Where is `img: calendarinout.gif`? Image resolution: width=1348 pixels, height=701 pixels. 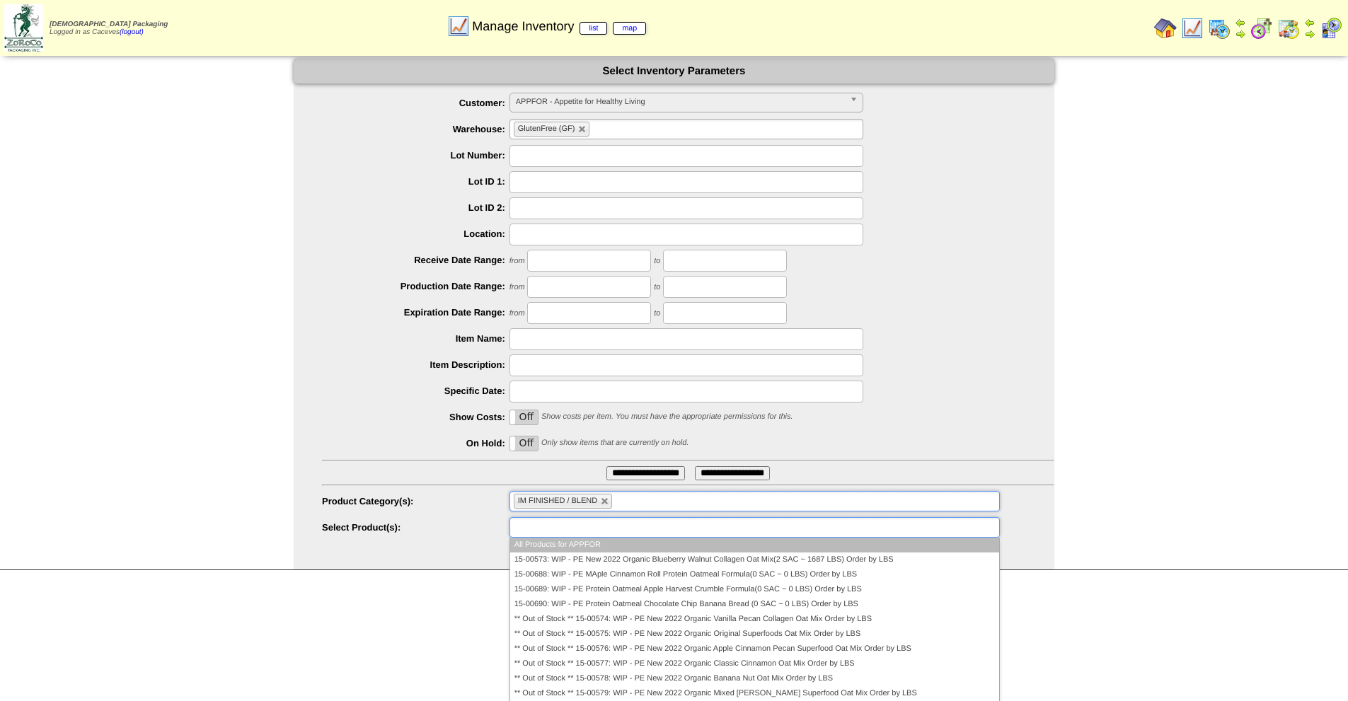
img: calendarinout.gif is located at coordinates (1289, 28).